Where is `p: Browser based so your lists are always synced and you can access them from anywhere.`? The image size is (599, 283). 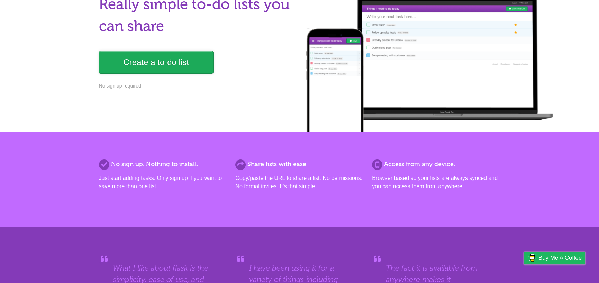 p: Browser based so your lists are always synced and you can access them from anywhere. is located at coordinates (436, 182).